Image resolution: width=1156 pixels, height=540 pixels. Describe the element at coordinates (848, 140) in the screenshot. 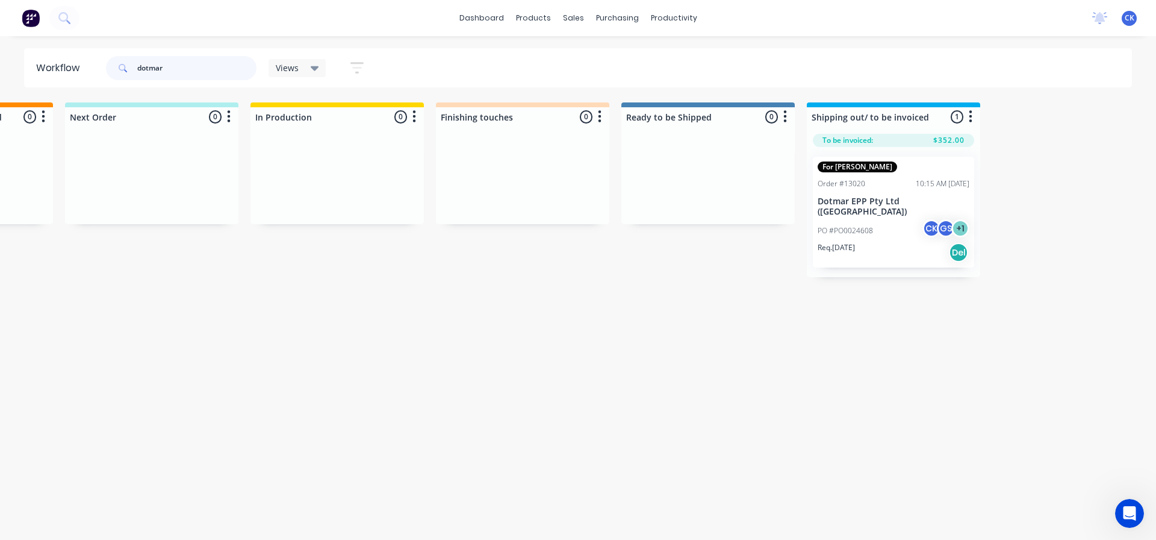

I see `span: To be invoiced:` at that location.